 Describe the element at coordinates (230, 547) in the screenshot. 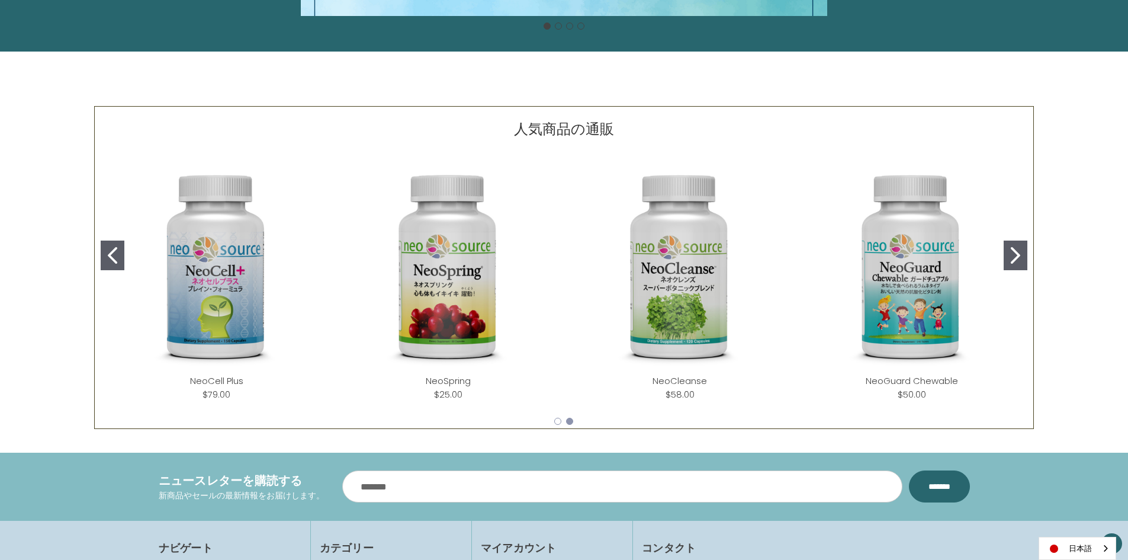

I see `h4: ナビゲート` at that location.